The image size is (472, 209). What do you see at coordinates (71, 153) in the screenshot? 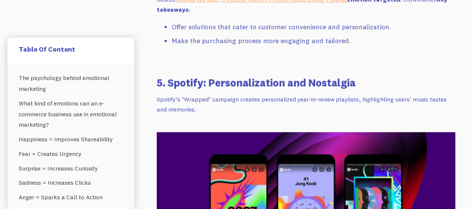
I see `a: Fear = Creates Urgency` at bounding box center [71, 153].